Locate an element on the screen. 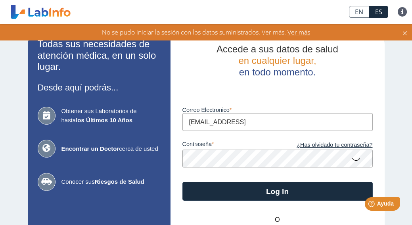 The width and height of the screenshot is (412, 225). span: en cualquier lugar, is located at coordinates (277, 60).